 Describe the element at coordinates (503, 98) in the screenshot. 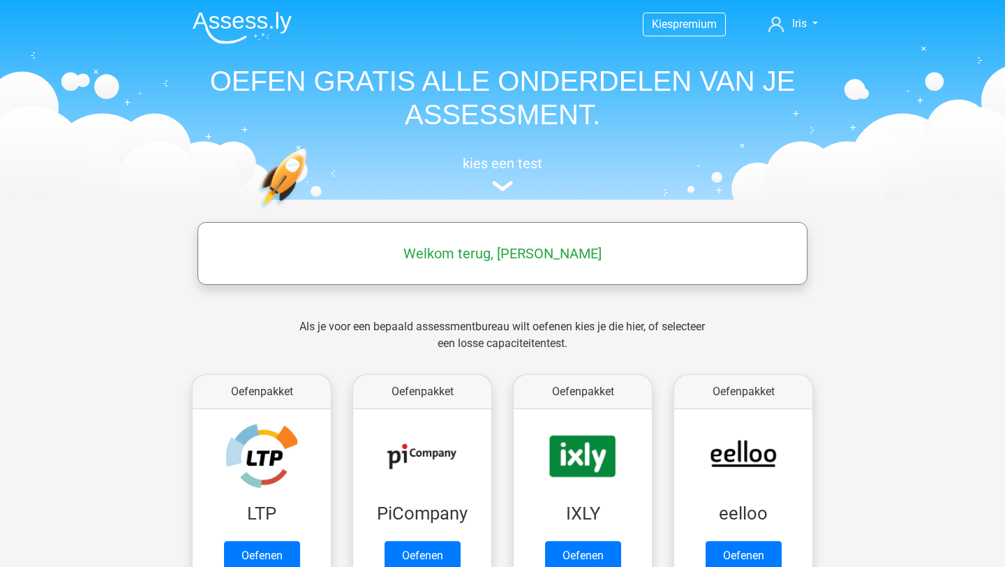

I see `h1: OEFEN GRATIS ALLE ONDERDELEN VAN JE ASSESSMENT.` at that location.